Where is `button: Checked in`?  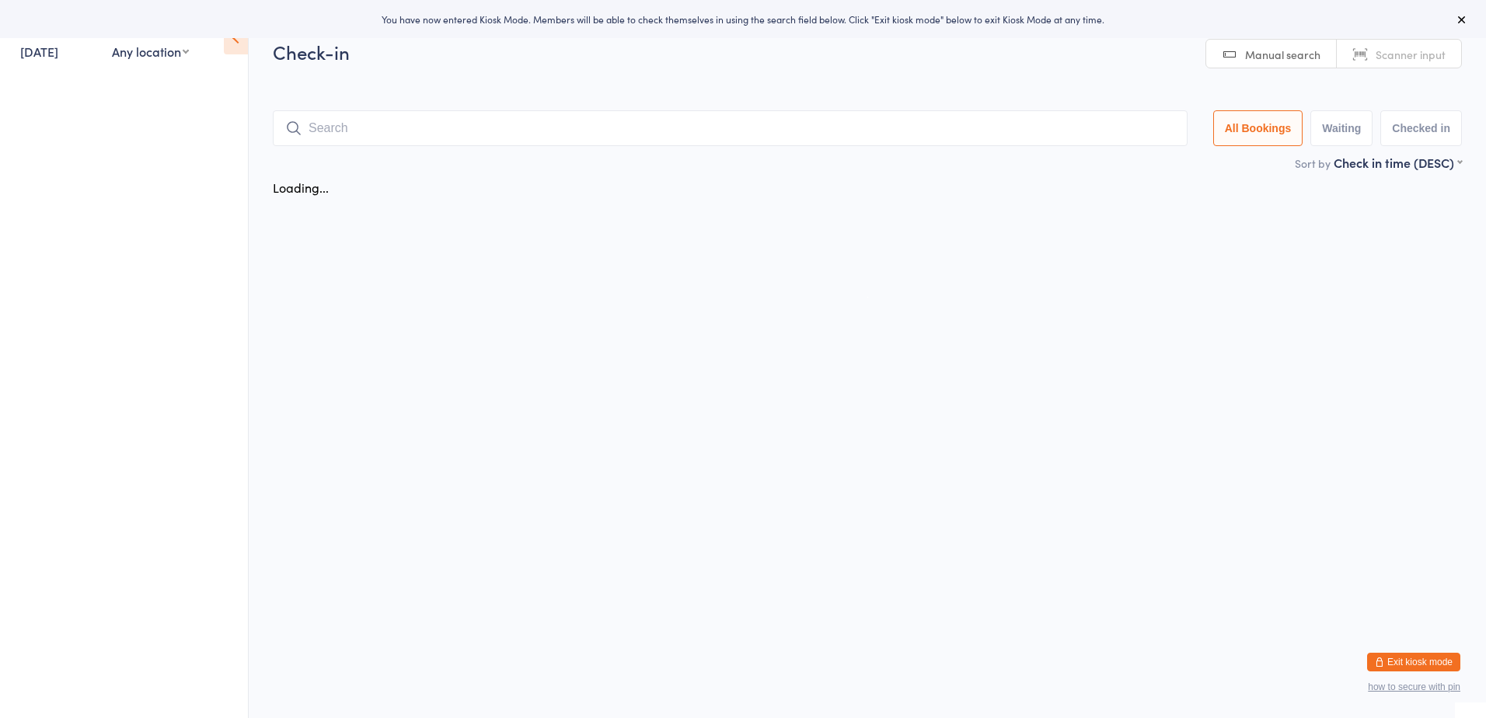
button: Checked in is located at coordinates (1421, 128).